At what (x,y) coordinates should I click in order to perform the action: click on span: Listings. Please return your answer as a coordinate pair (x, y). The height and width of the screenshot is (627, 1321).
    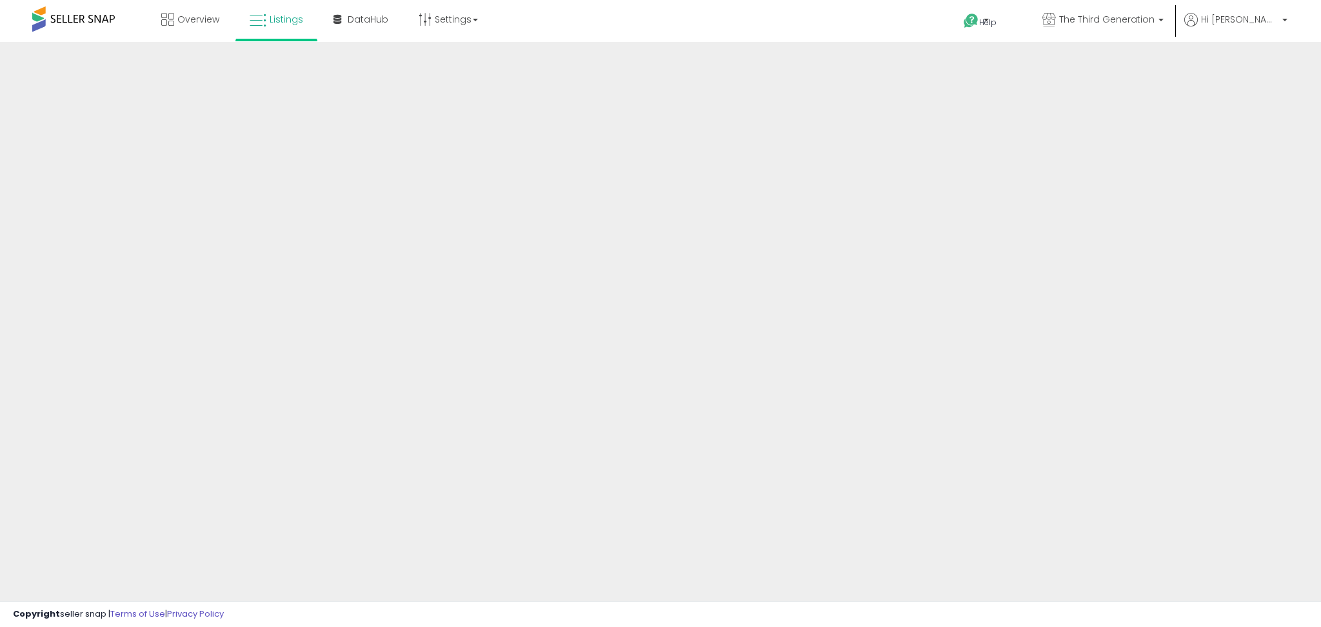
    Looking at the image, I should click on (286, 19).